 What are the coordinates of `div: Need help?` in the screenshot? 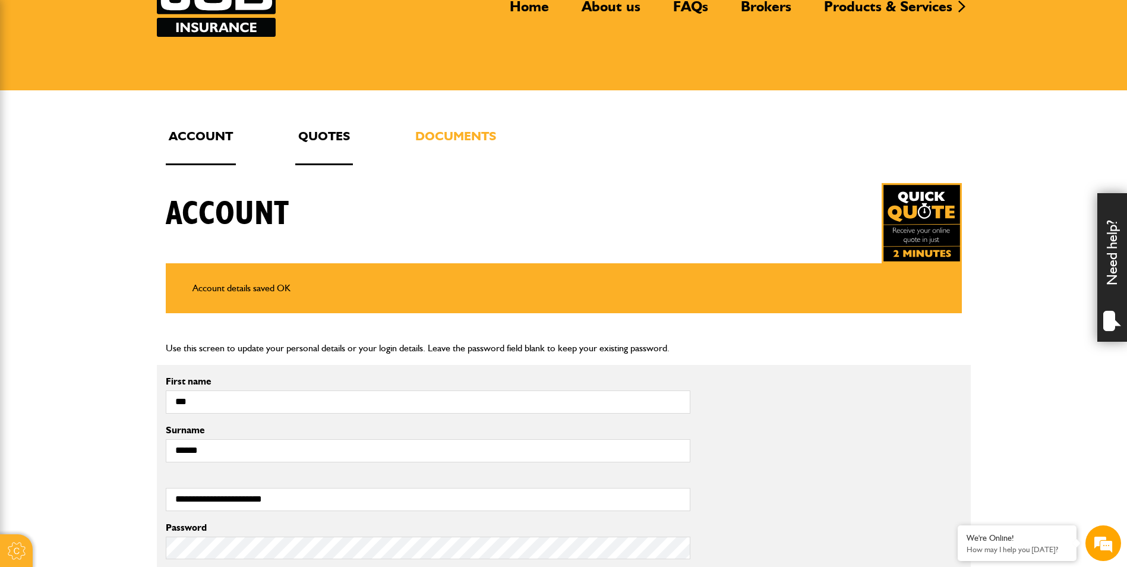 It's located at (1112, 267).